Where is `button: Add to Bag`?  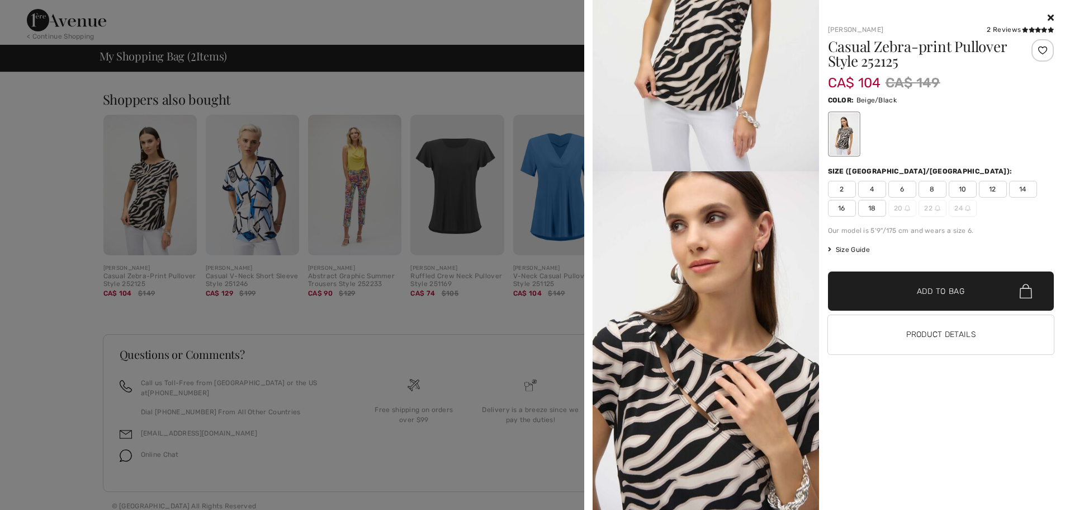 button: Add to Bag is located at coordinates (941, 291).